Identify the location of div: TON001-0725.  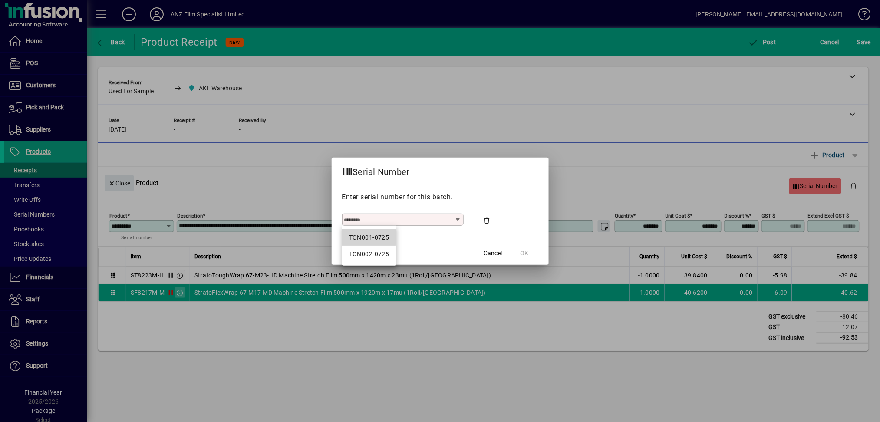
(369, 238).